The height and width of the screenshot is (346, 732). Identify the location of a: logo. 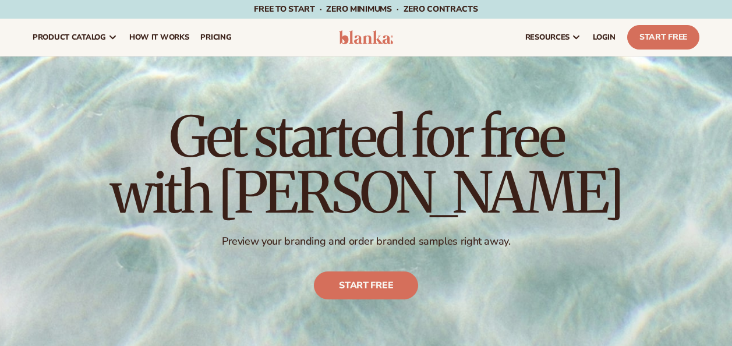
(366, 37).